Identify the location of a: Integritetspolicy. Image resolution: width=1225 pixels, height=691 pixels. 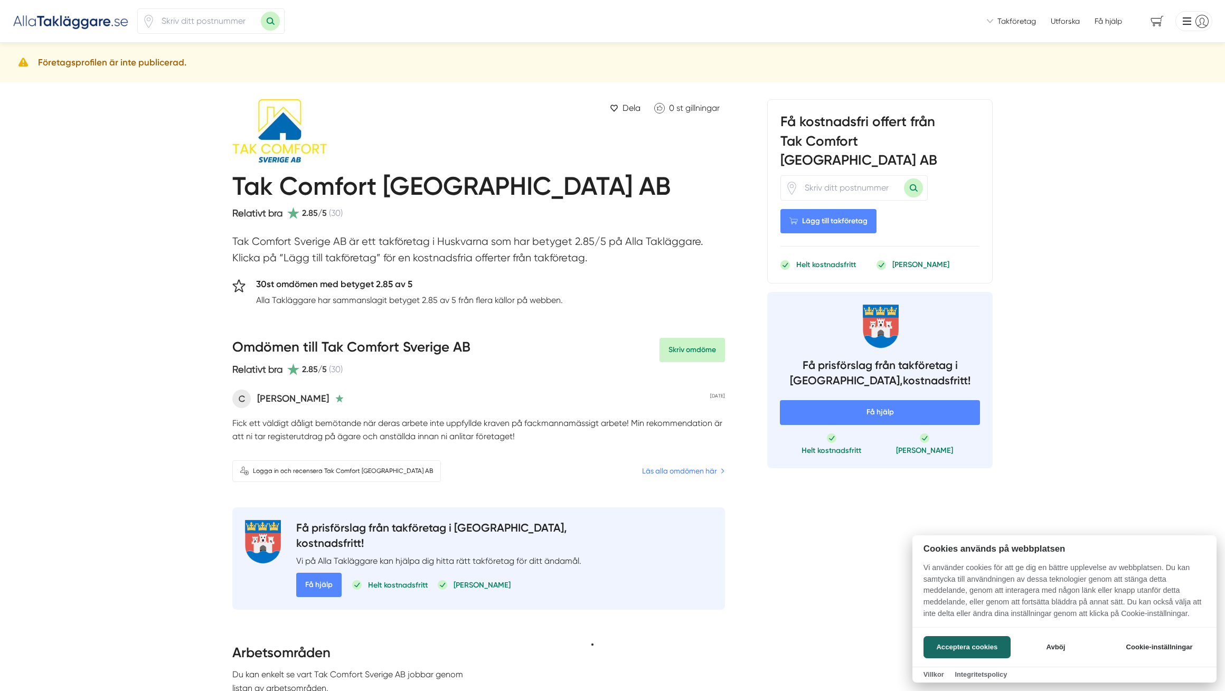
(980, 674).